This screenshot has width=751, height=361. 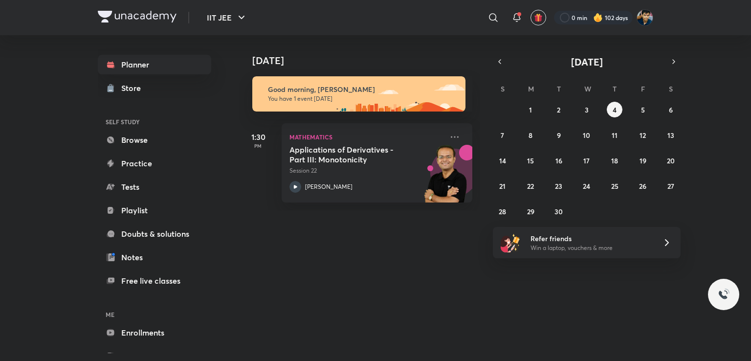 What do you see at coordinates (134, 88) in the screenshot?
I see `div: Store` at bounding box center [134, 88].